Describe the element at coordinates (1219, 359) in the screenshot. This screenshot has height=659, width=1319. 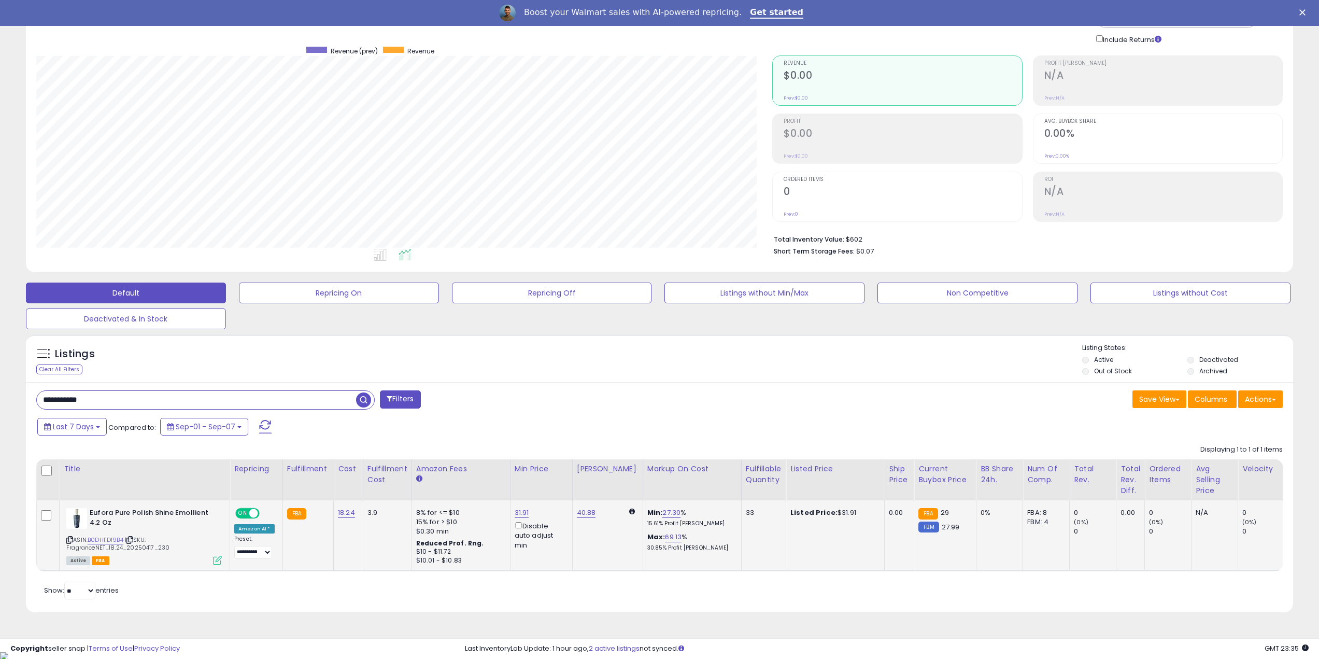
I see `label: Deactivated` at that location.